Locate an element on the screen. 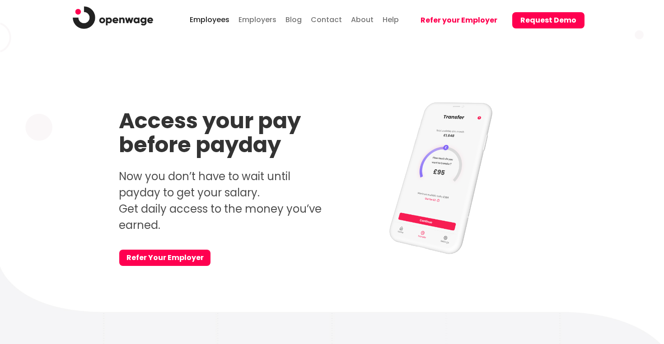 The width and height of the screenshot is (664, 344). a: Refer your Employer is located at coordinates (455, 21).